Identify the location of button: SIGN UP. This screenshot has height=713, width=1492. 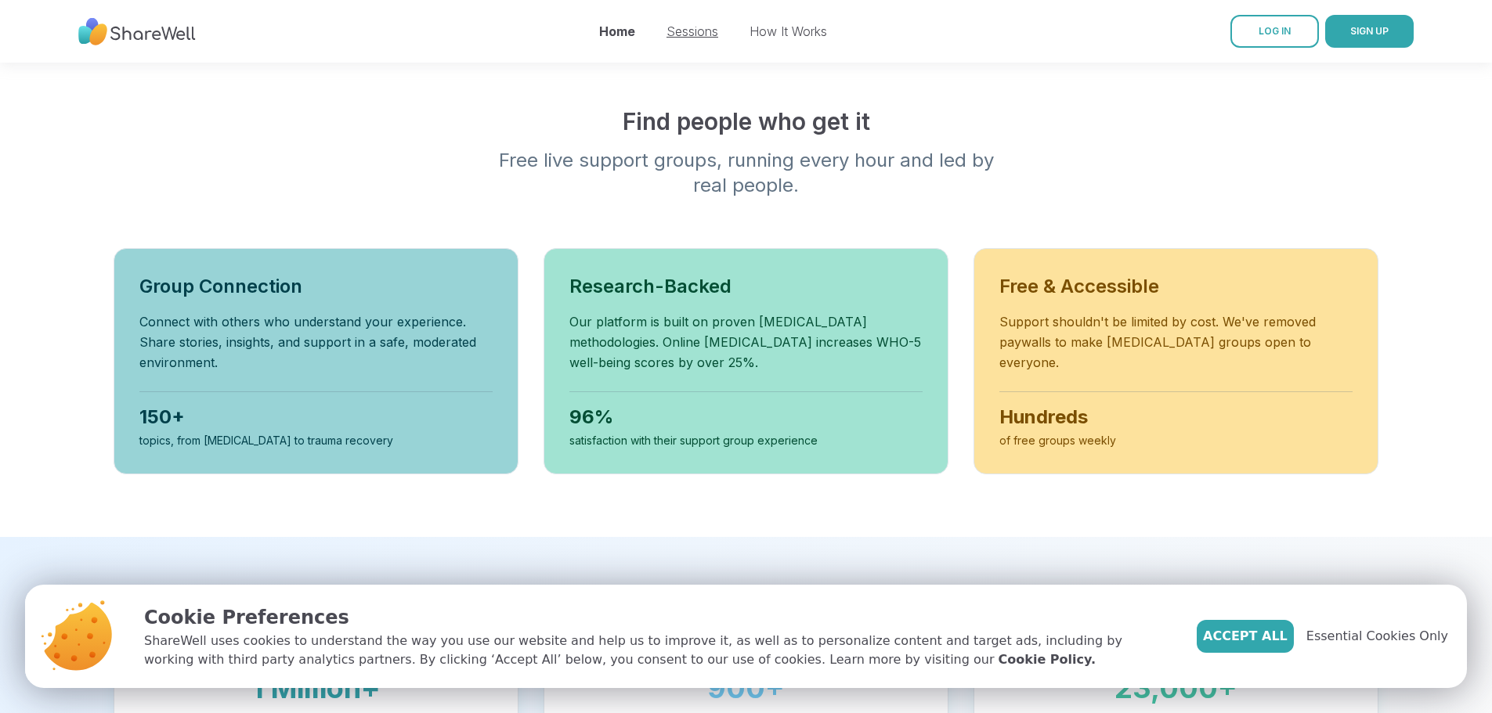
(1369, 31).